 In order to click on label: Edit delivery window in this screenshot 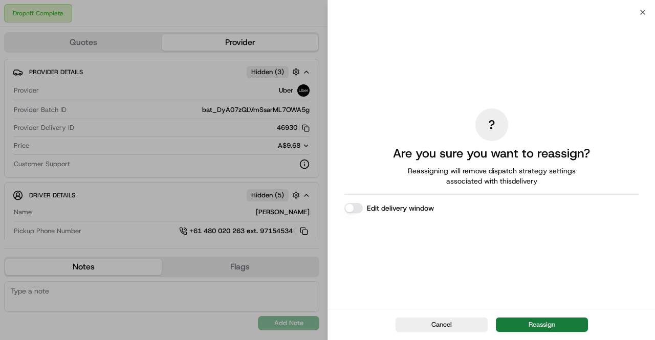, I will do `click(400, 208)`.